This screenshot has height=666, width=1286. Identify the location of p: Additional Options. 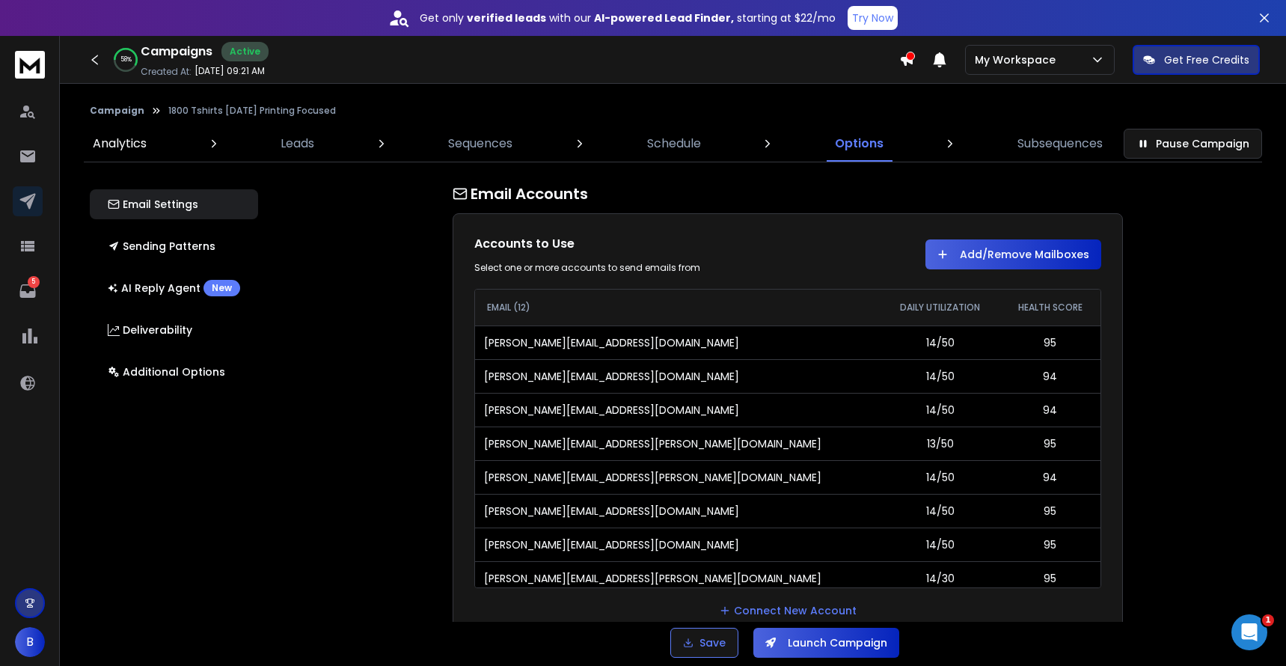
(166, 372).